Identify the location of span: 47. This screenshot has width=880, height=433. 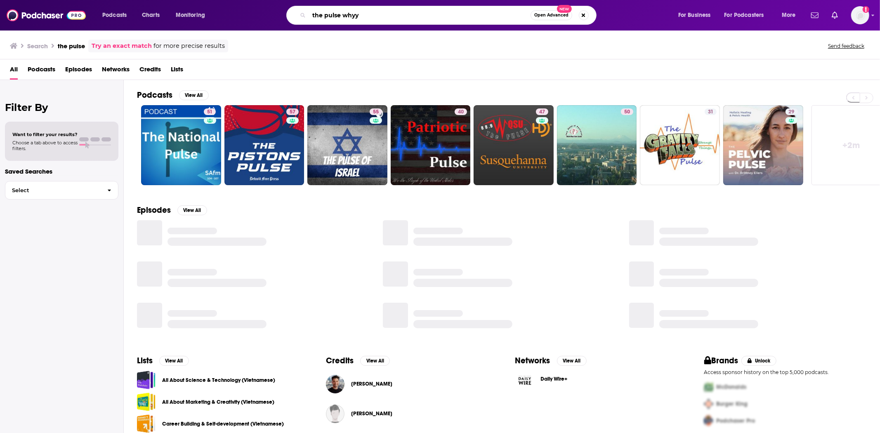
(542, 112).